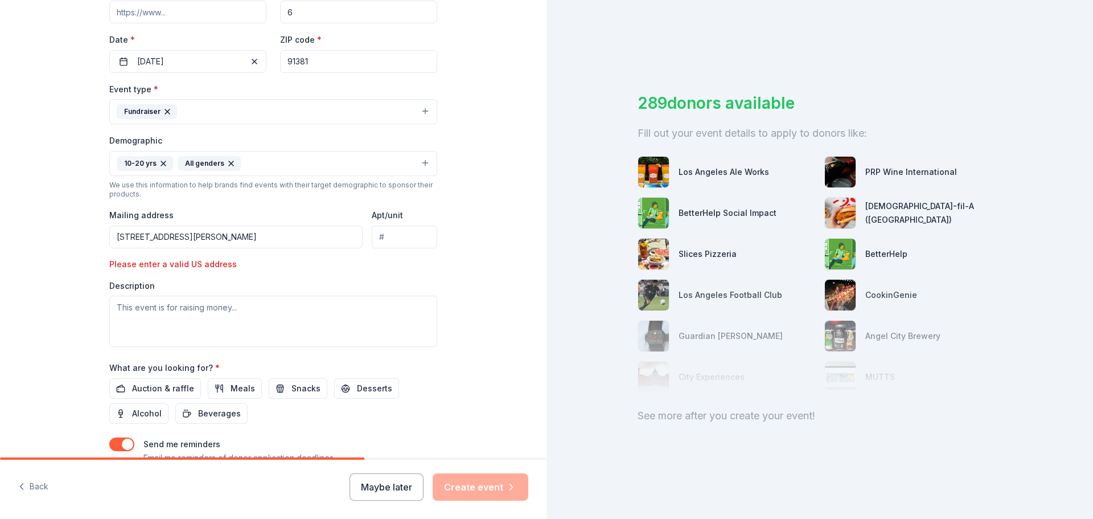 This screenshot has height=519, width=1093. What do you see at coordinates (209, 163) in the screenshot?
I see `div: All genders` at bounding box center [209, 163].